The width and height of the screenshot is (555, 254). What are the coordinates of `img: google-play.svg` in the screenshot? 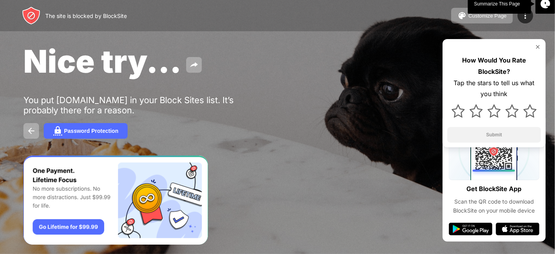 It's located at (471, 229).